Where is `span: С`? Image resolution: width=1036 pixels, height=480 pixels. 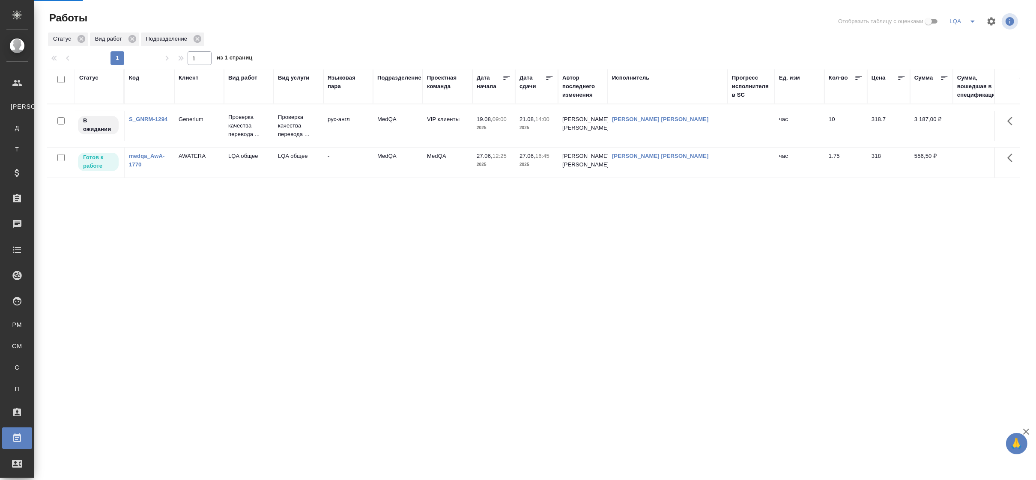 span: С is located at coordinates (17, 368).